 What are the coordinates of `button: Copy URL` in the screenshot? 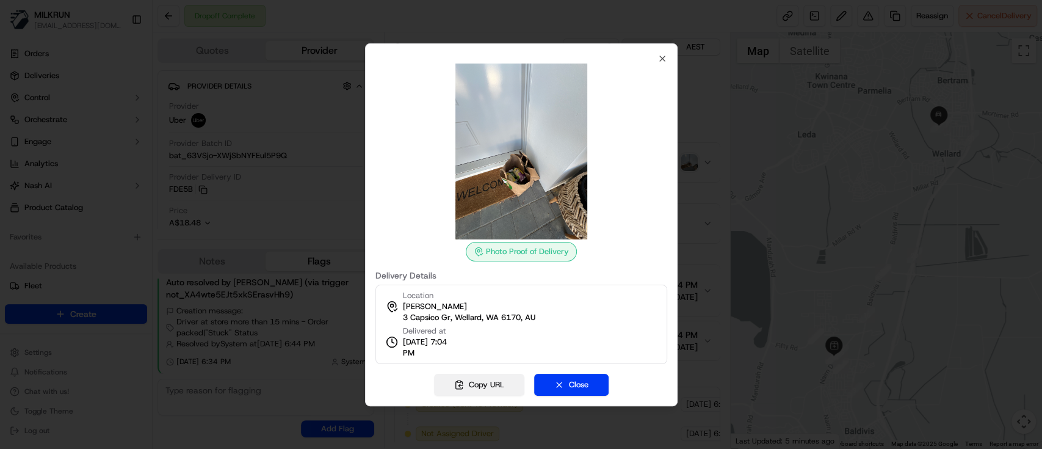 It's located at (479, 385).